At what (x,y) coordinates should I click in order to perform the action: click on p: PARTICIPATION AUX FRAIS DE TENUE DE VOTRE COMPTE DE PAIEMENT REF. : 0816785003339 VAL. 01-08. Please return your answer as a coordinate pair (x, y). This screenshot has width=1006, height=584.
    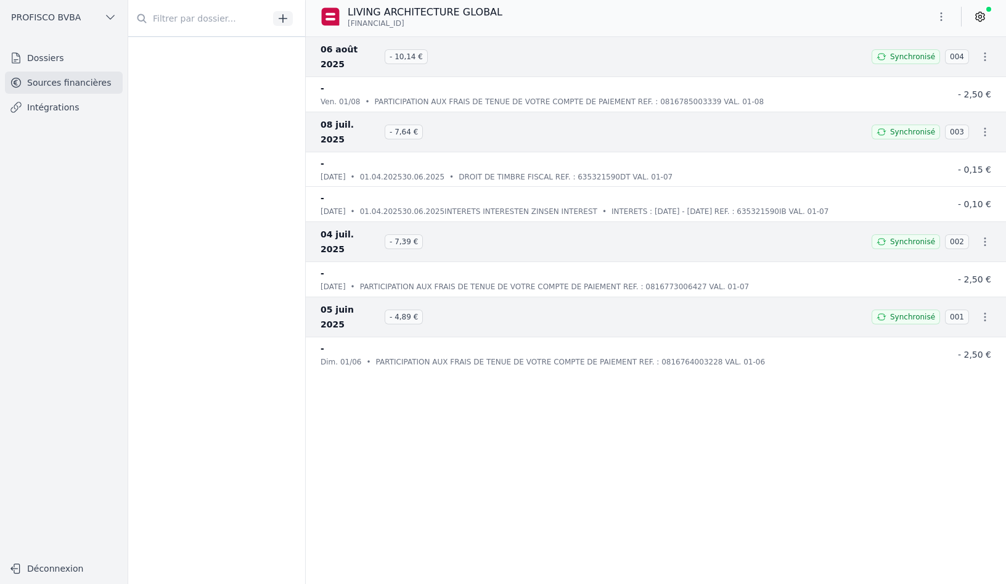
    Looking at the image, I should click on (570, 102).